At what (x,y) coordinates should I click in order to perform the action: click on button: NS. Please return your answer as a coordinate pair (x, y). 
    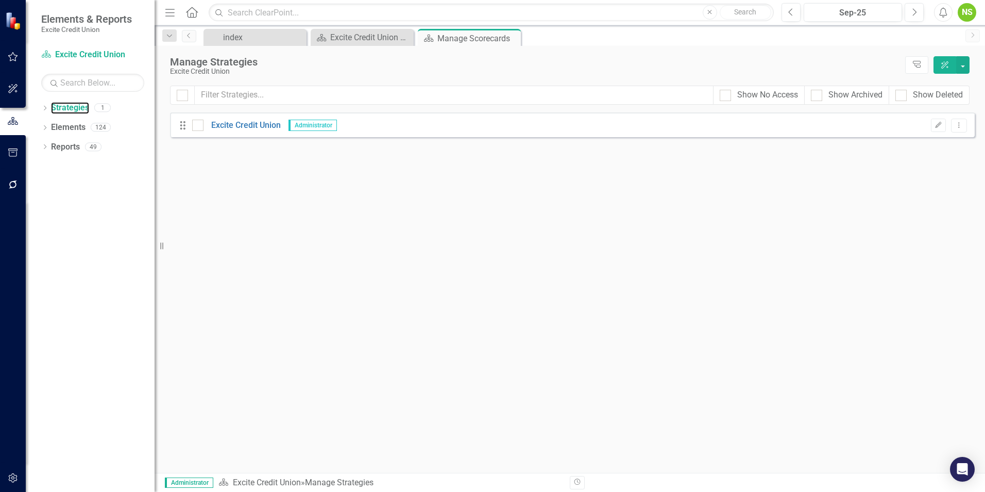
    Looking at the image, I should click on (967, 12).